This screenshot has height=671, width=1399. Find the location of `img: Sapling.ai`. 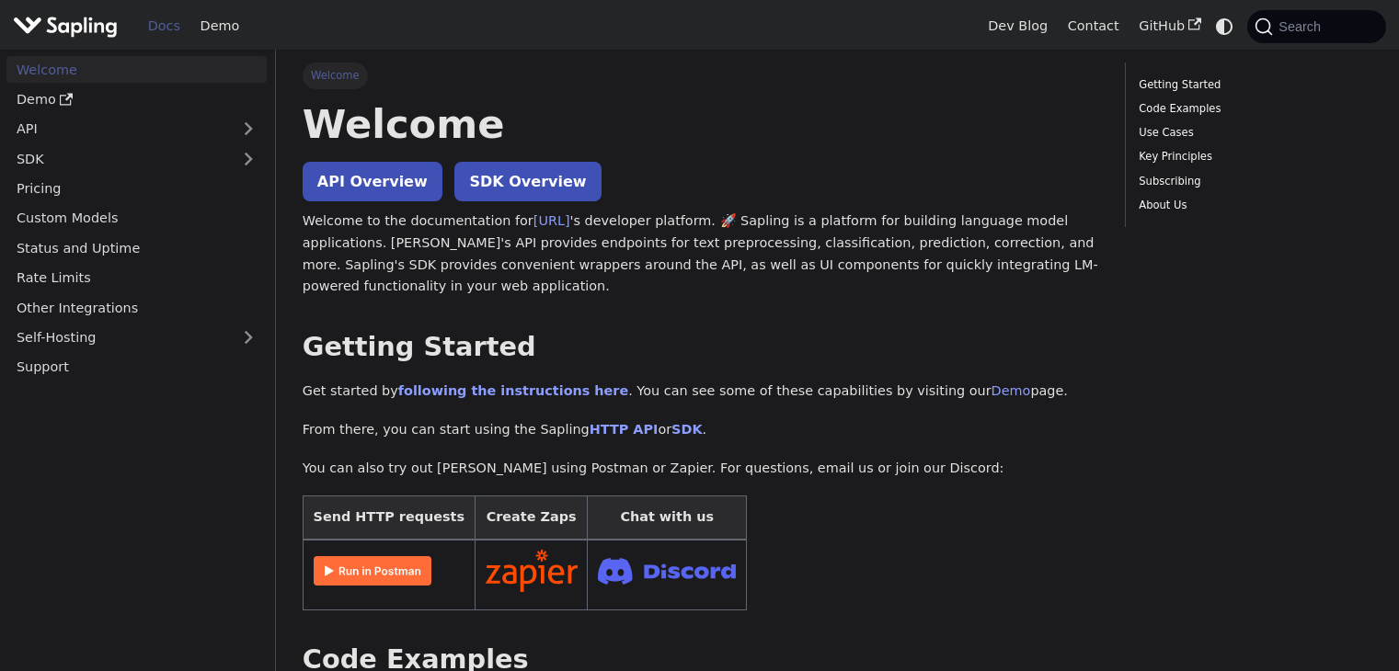

img: Sapling.ai is located at coordinates (65, 26).